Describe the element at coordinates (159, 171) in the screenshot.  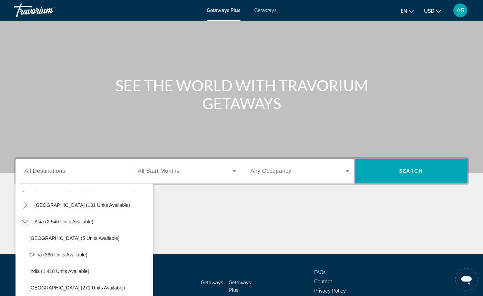
I see `span: All Start Months` at that location.